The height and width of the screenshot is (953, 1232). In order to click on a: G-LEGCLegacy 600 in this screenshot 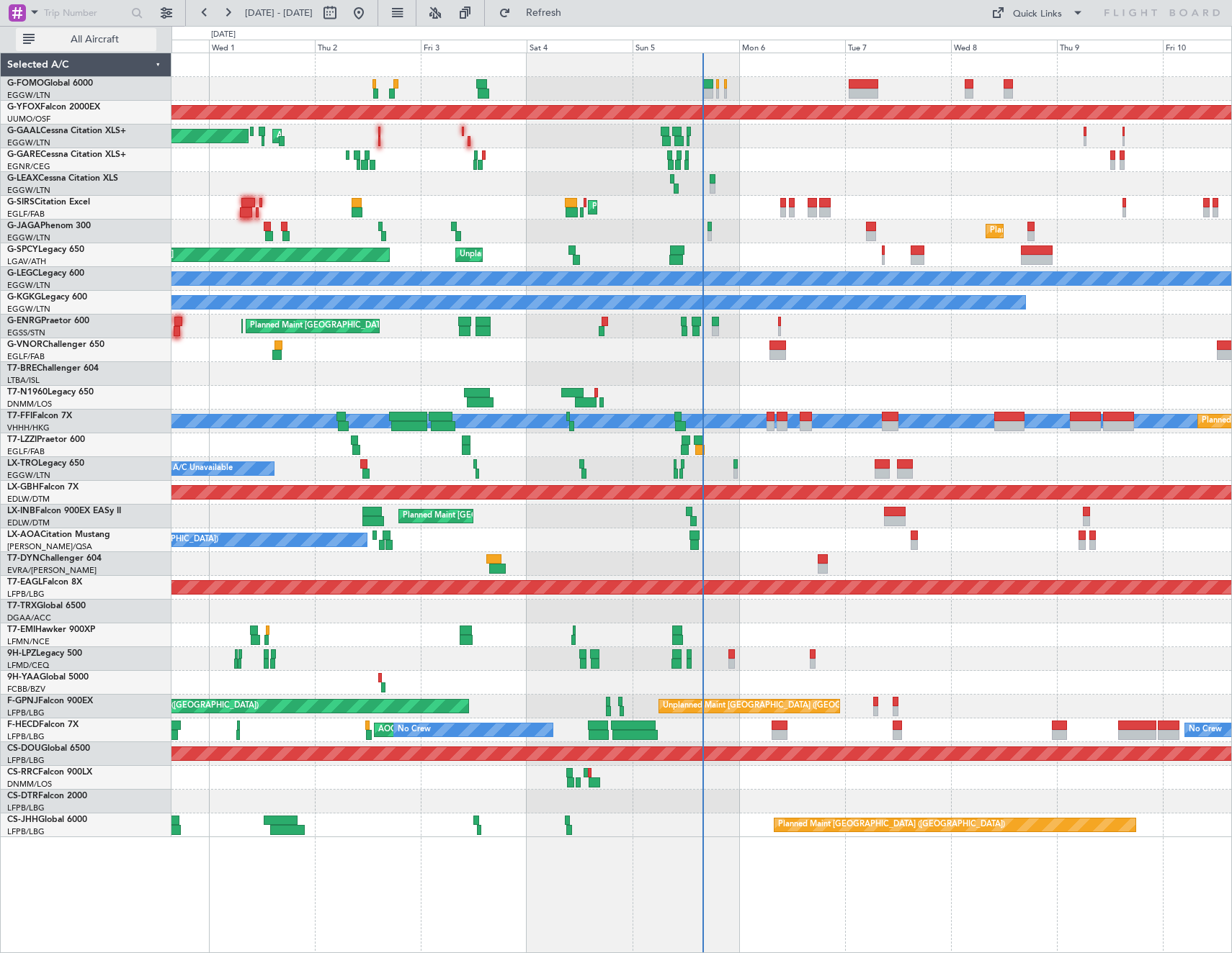, I will do `click(46, 274)`.